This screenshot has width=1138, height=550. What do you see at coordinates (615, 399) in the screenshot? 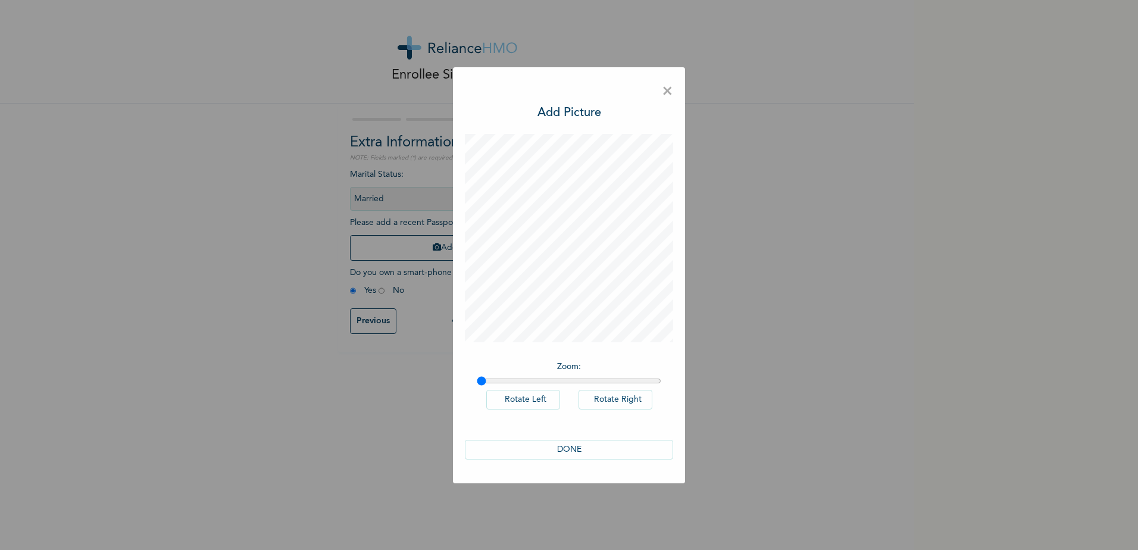
I see `button: Rotate Right` at bounding box center [615, 399].